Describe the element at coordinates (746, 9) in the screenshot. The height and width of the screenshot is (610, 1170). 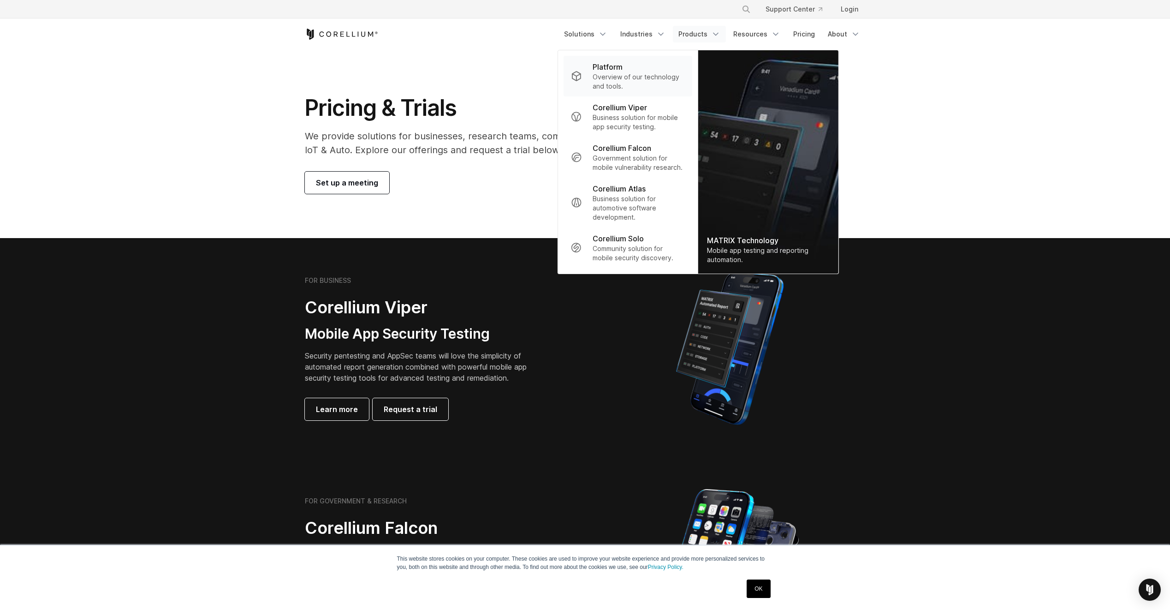
I see `button: Search` at that location.